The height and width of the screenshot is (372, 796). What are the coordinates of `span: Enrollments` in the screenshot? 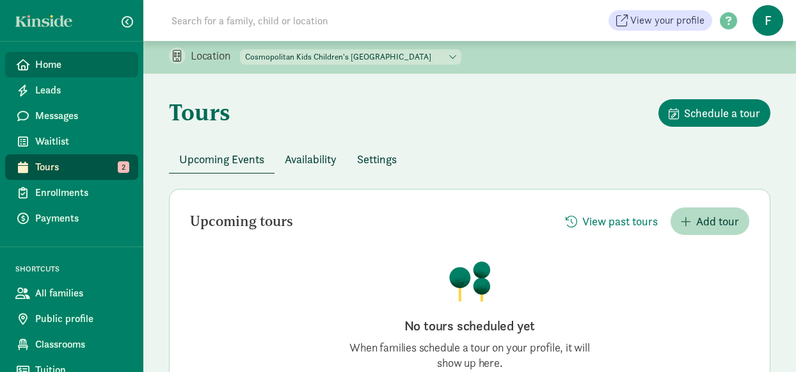 It's located at (81, 193).